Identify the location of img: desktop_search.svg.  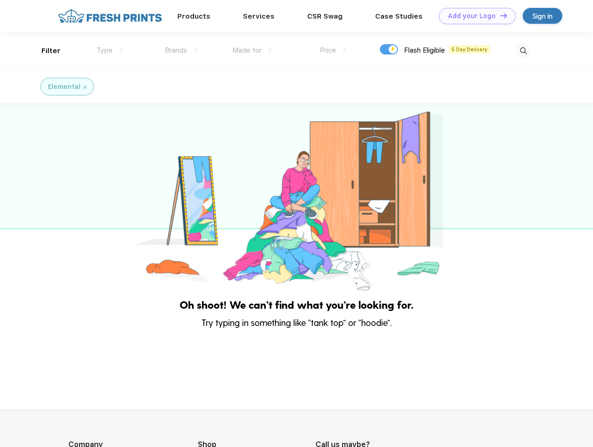
(523, 51).